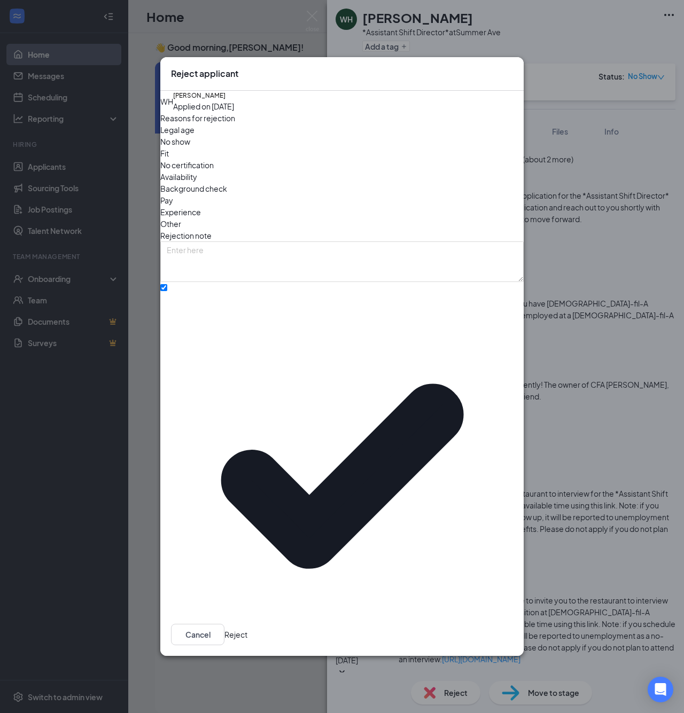  I want to click on span: Other, so click(170, 224).